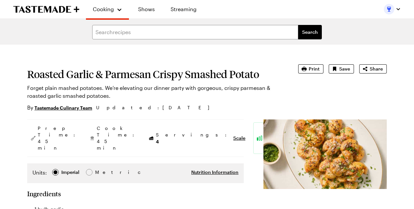 This screenshot has height=209, width=414. I want to click on button: Save recipe, so click(341, 69).